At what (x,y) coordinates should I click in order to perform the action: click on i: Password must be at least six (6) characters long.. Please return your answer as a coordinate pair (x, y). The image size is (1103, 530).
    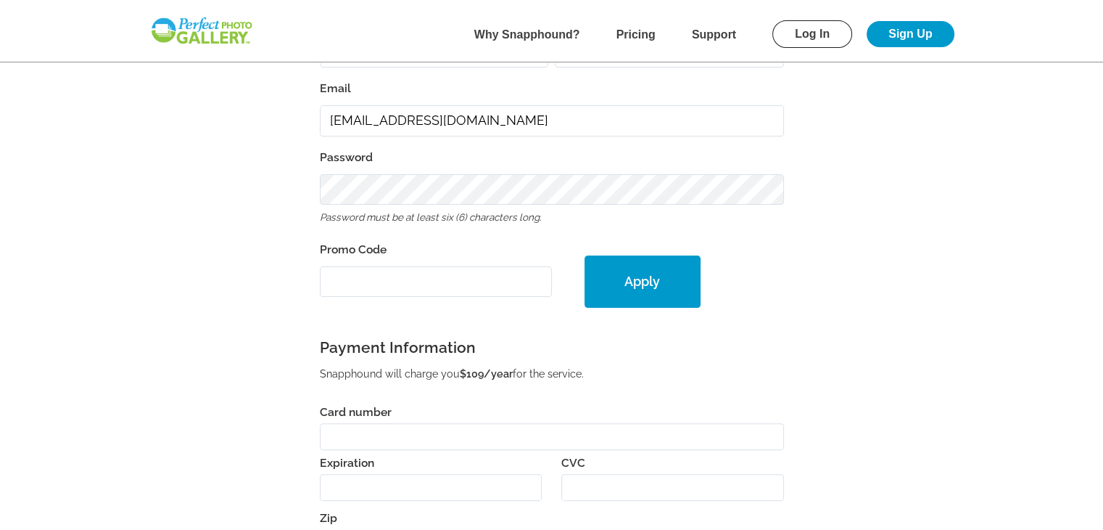
    Looking at the image, I should click on (431, 217).